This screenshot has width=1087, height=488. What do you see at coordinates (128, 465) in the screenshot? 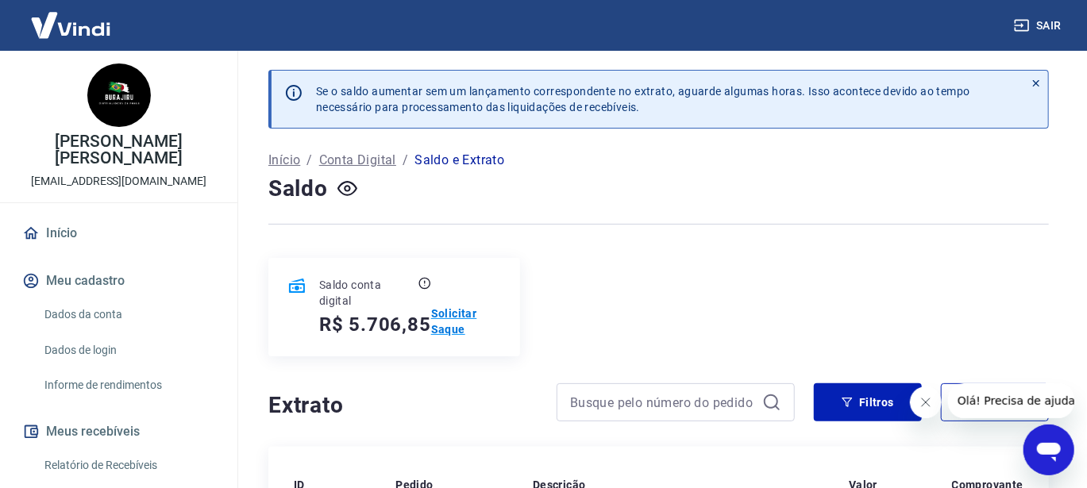
I see `a: Relatório de Recebíveis` at bounding box center [128, 465].